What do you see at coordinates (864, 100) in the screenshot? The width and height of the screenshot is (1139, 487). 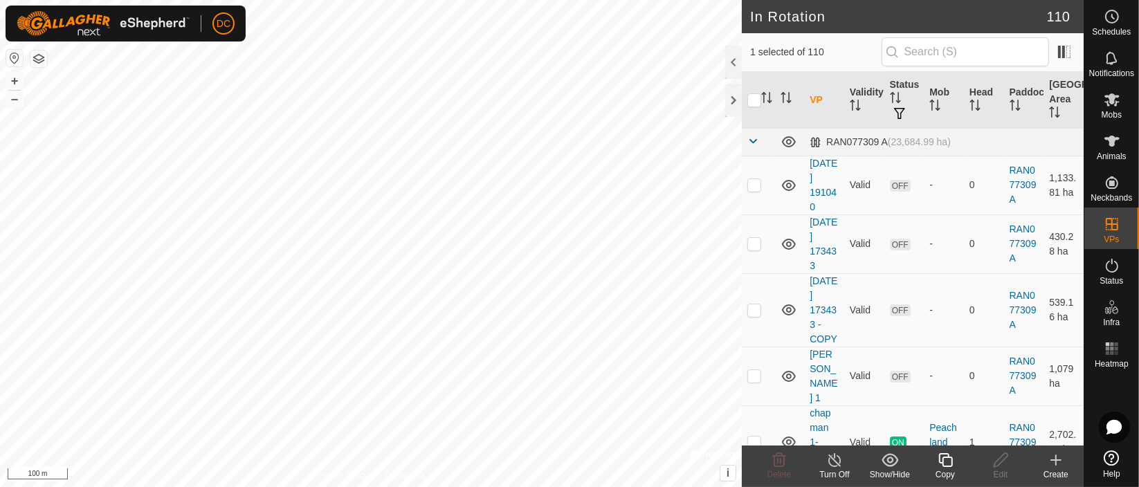 I see `th: Validity` at bounding box center [864, 100].